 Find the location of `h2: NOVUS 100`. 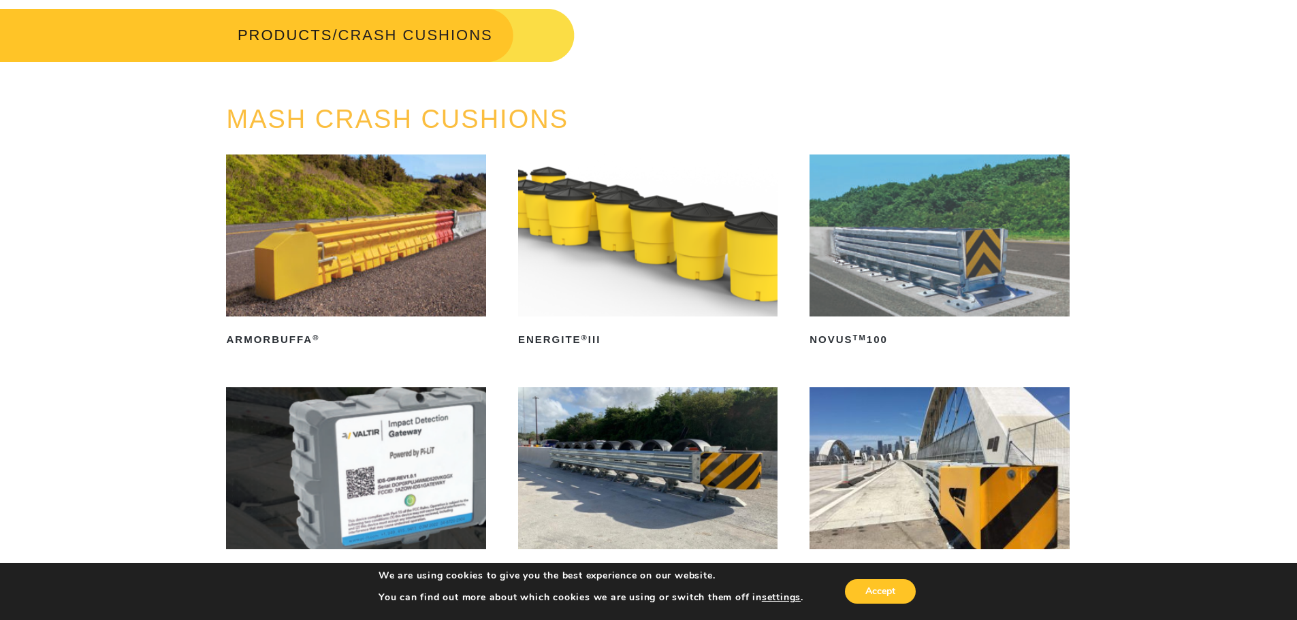

h2: NOVUS 100 is located at coordinates (939, 340).